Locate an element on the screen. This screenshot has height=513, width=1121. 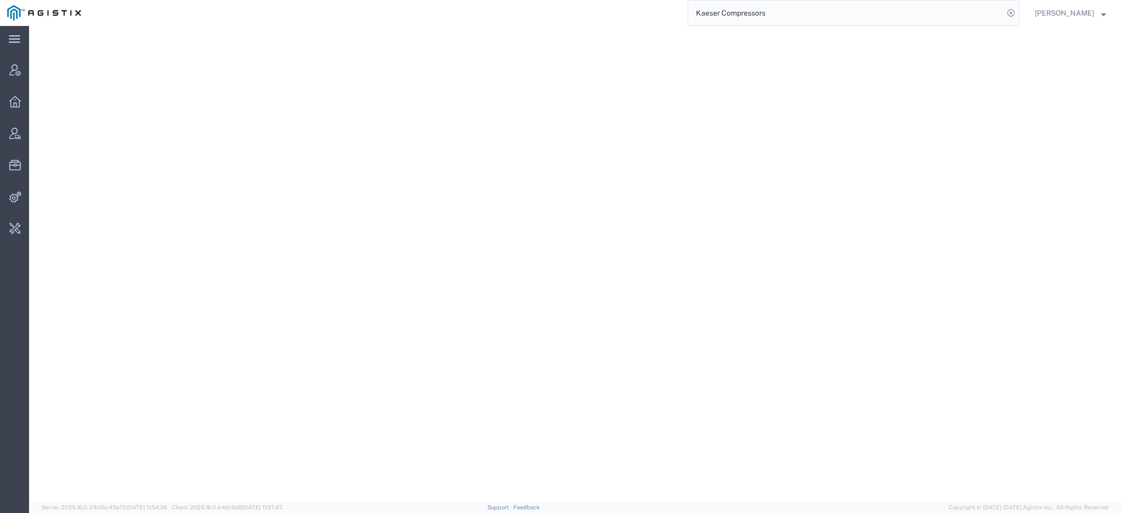
img: logo is located at coordinates (44, 13).